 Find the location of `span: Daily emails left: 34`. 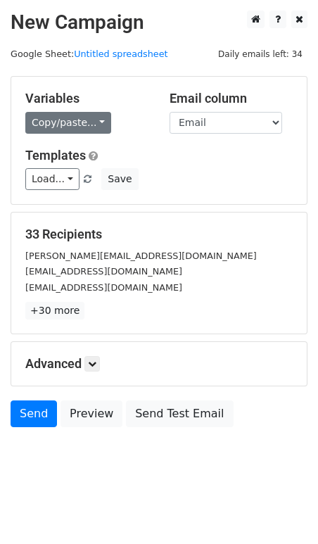

span: Daily emails left: 34 is located at coordinates (261, 54).